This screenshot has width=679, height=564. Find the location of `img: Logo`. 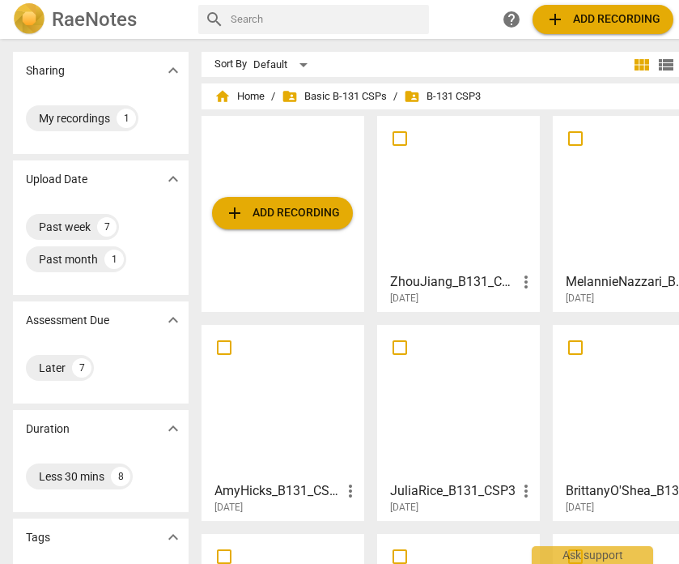

img: Logo is located at coordinates (29, 19).